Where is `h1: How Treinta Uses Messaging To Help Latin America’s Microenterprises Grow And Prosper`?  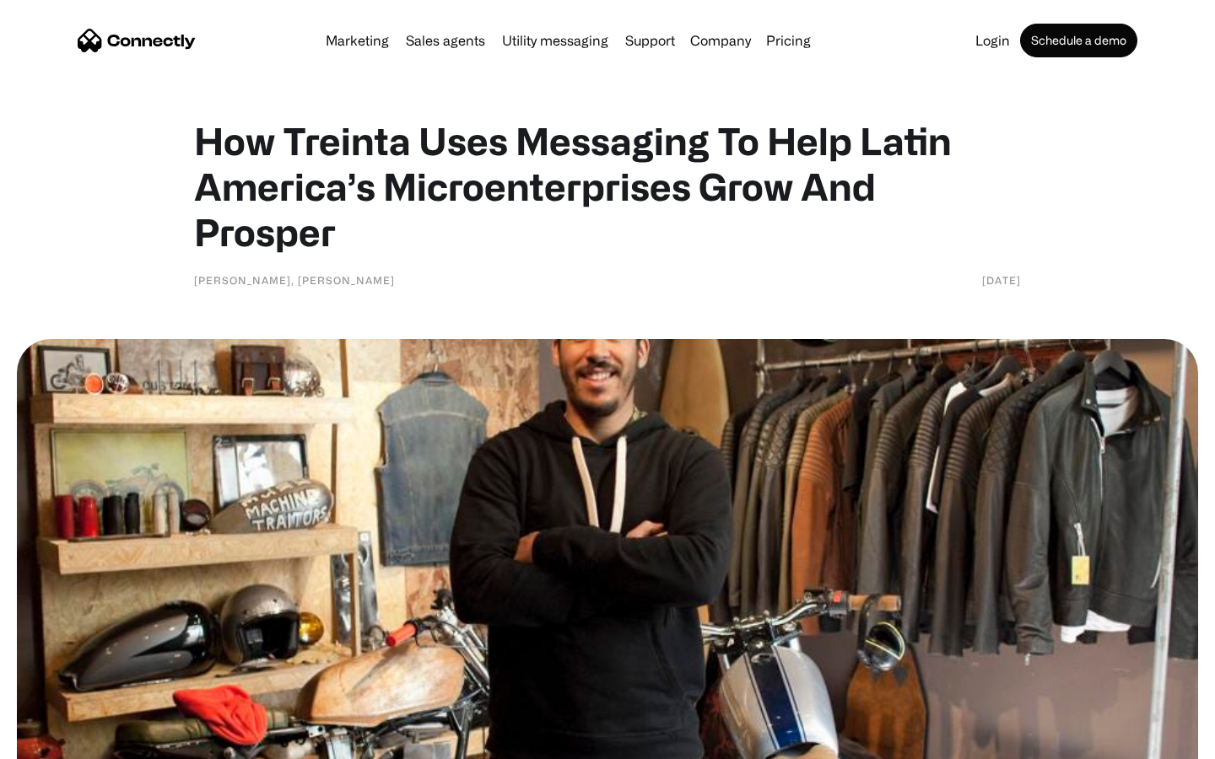
h1: How Treinta Uses Messaging To Help Latin America’s Microenterprises Grow And Prosper is located at coordinates (608, 186).